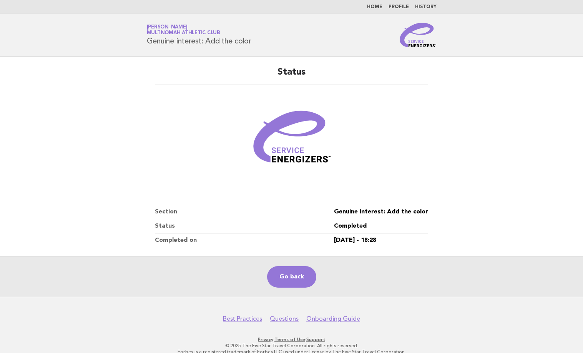 Image resolution: width=583 pixels, height=353 pixels. I want to click on dd: Completed, so click(381, 226).